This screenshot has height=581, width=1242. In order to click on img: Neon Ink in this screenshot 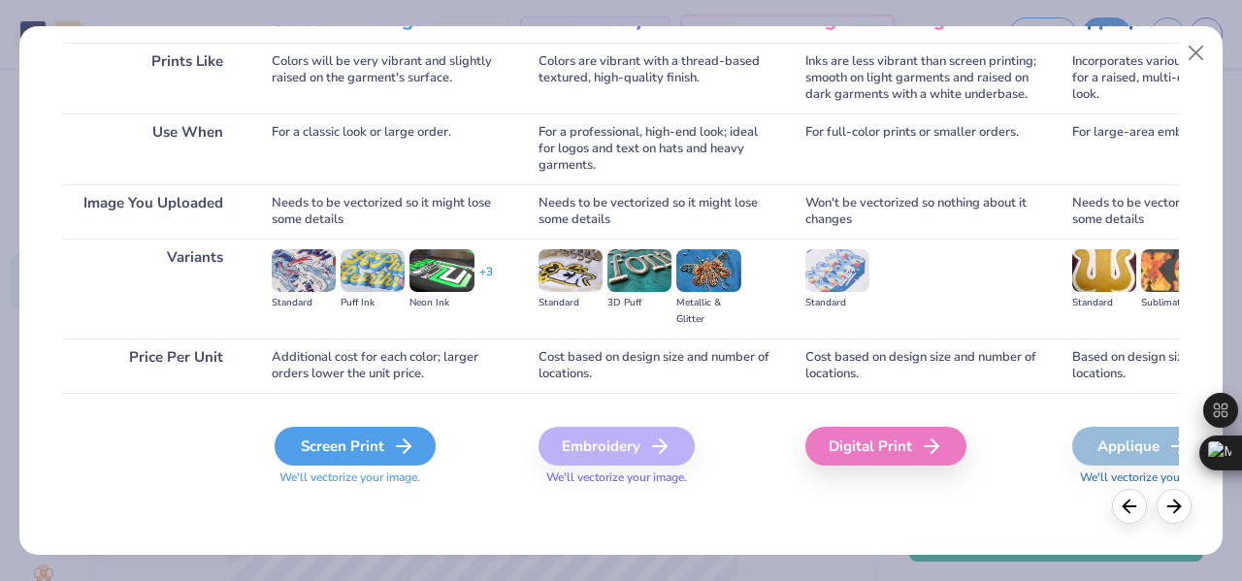, I will do `click(442, 271)`.